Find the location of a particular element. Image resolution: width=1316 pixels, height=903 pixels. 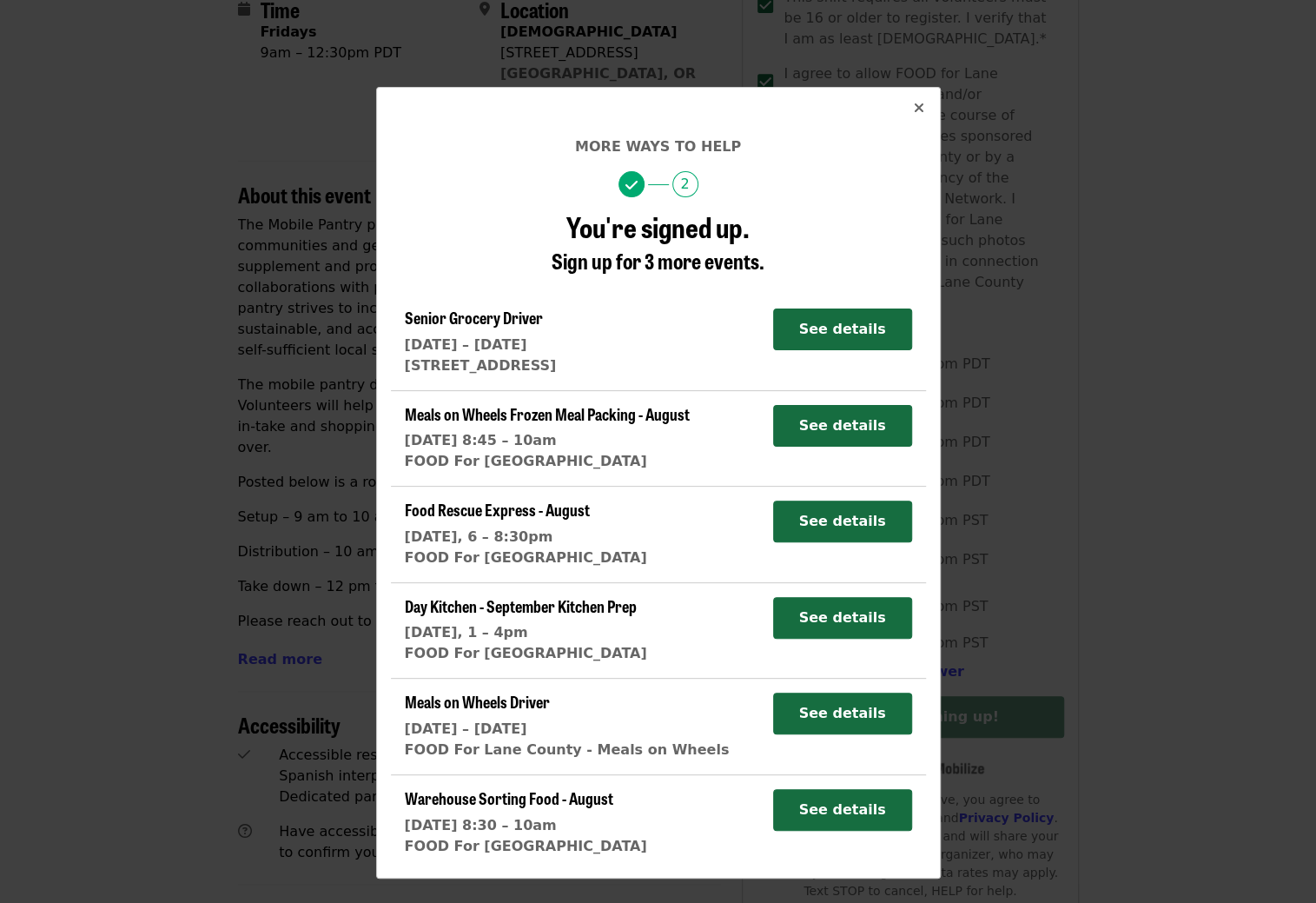

span: Meals on Wheels Driver is located at coordinates (477, 701).